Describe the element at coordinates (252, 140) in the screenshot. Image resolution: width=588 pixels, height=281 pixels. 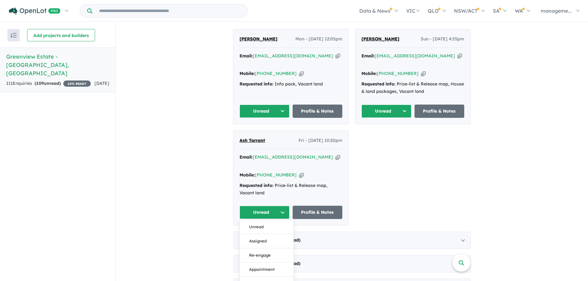
I see `span: Ash Tarrant` at that location.